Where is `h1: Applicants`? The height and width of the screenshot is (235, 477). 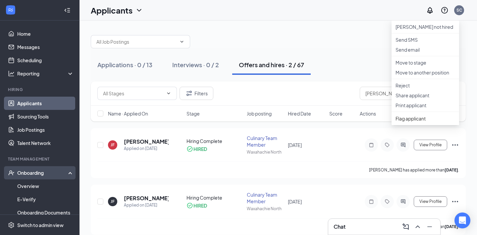
h1: Applicants is located at coordinates (112, 10).